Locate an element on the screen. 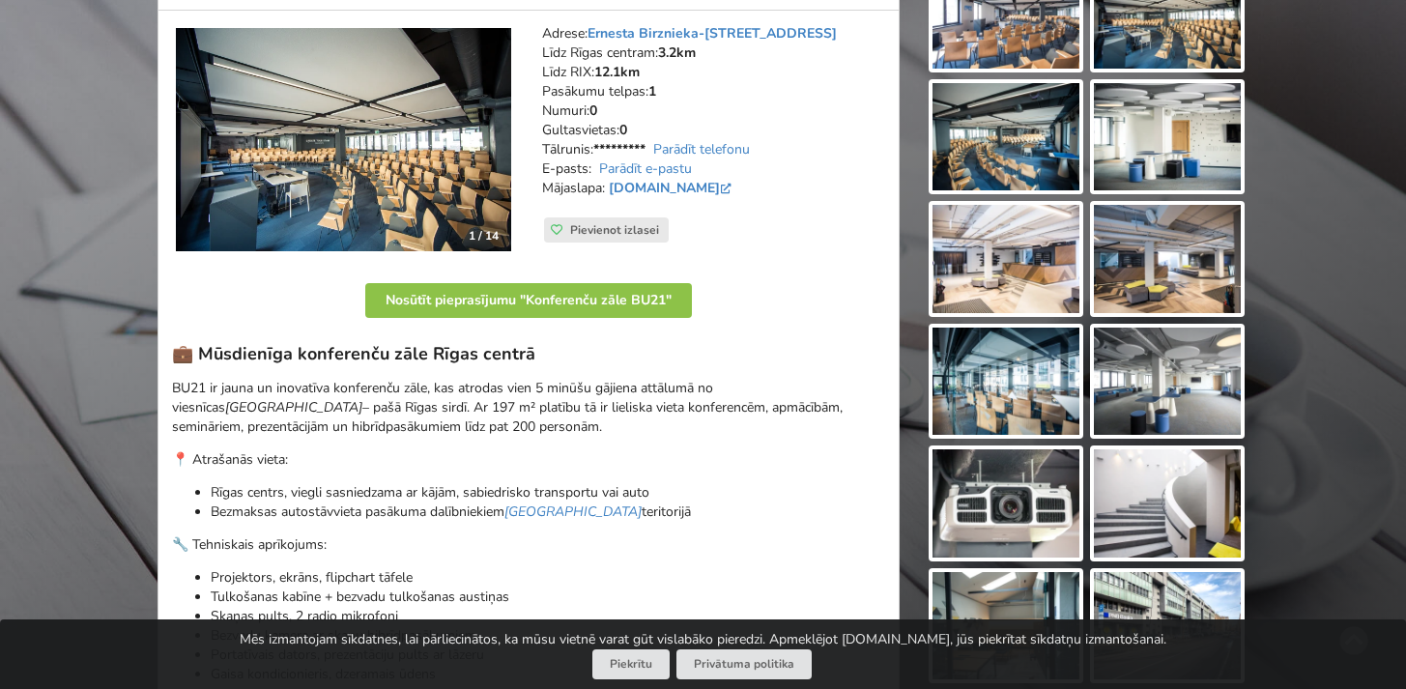 The image size is (1406, 689). address: Adrese: Līdz Rīgas centram: Līdz RIX: Pasākumu telpas: Numuri: Gultasvietas: Tālrunis: E-pasts: M... is located at coordinates (713, 121).